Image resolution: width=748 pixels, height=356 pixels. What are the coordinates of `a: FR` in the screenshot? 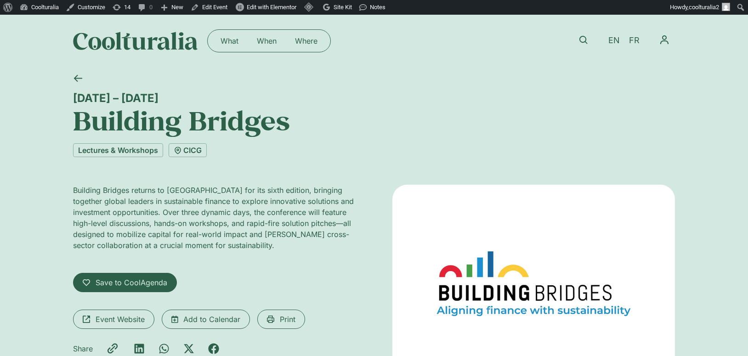 It's located at (634, 40).